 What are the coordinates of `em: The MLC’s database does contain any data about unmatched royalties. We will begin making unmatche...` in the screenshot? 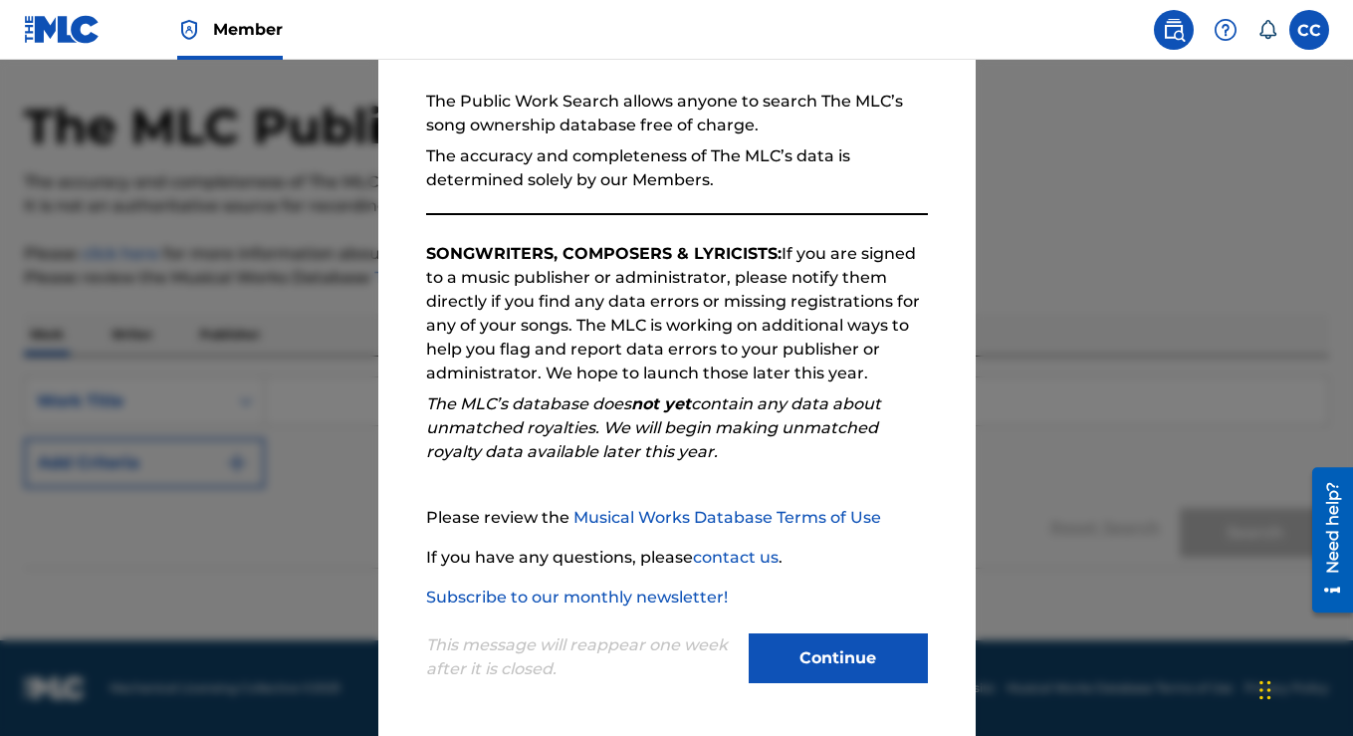 It's located at (653, 427).